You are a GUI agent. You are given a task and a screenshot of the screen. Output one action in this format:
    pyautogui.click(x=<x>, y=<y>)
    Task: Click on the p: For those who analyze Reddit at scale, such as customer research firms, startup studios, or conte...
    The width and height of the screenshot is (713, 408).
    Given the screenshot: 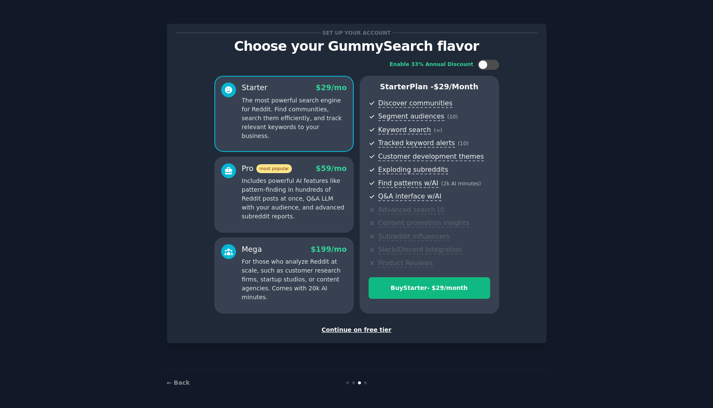 What is the action you would take?
    pyautogui.click(x=295, y=280)
    